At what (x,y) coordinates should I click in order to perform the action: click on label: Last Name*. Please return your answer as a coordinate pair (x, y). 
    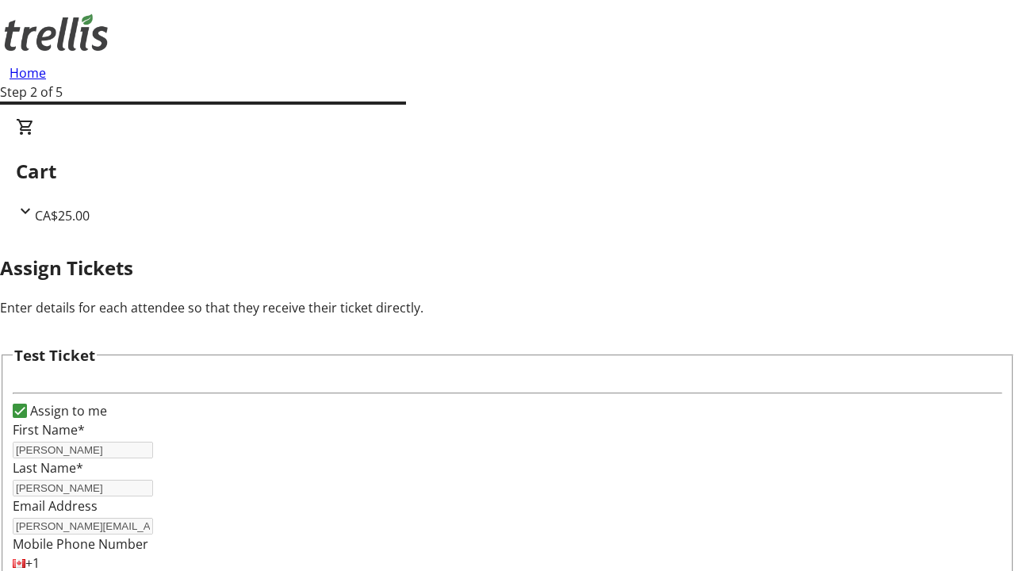
    Looking at the image, I should click on (48, 468).